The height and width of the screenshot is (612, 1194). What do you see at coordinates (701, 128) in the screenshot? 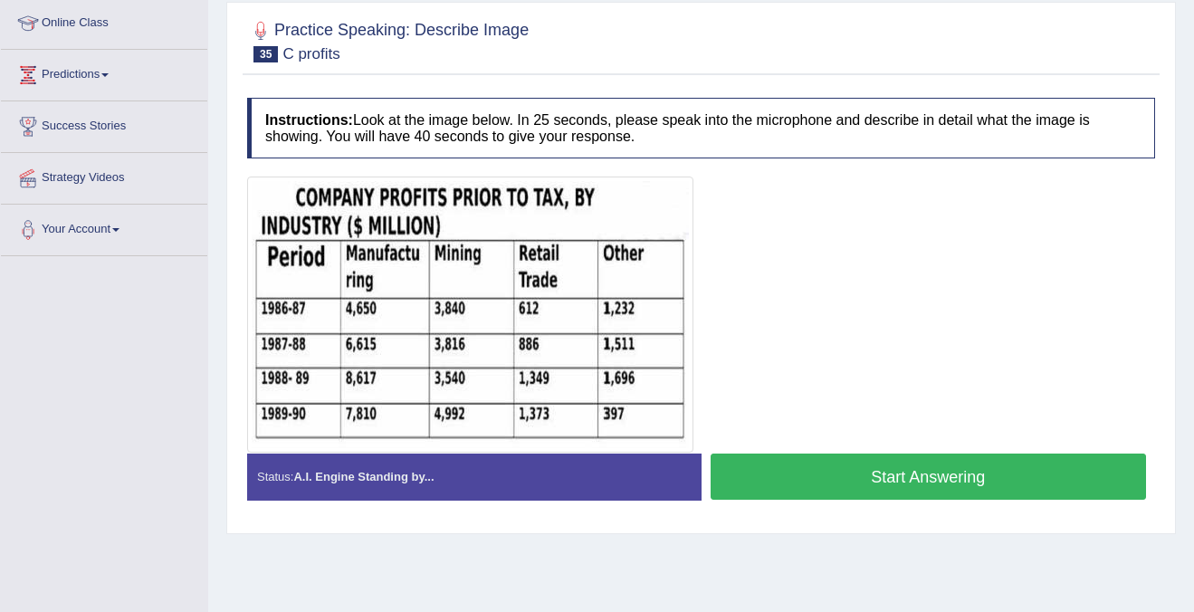
I see `h4: Look at the image below. In 25 seconds, please speak into the microphone and describe in detail w...` at bounding box center [701, 128].